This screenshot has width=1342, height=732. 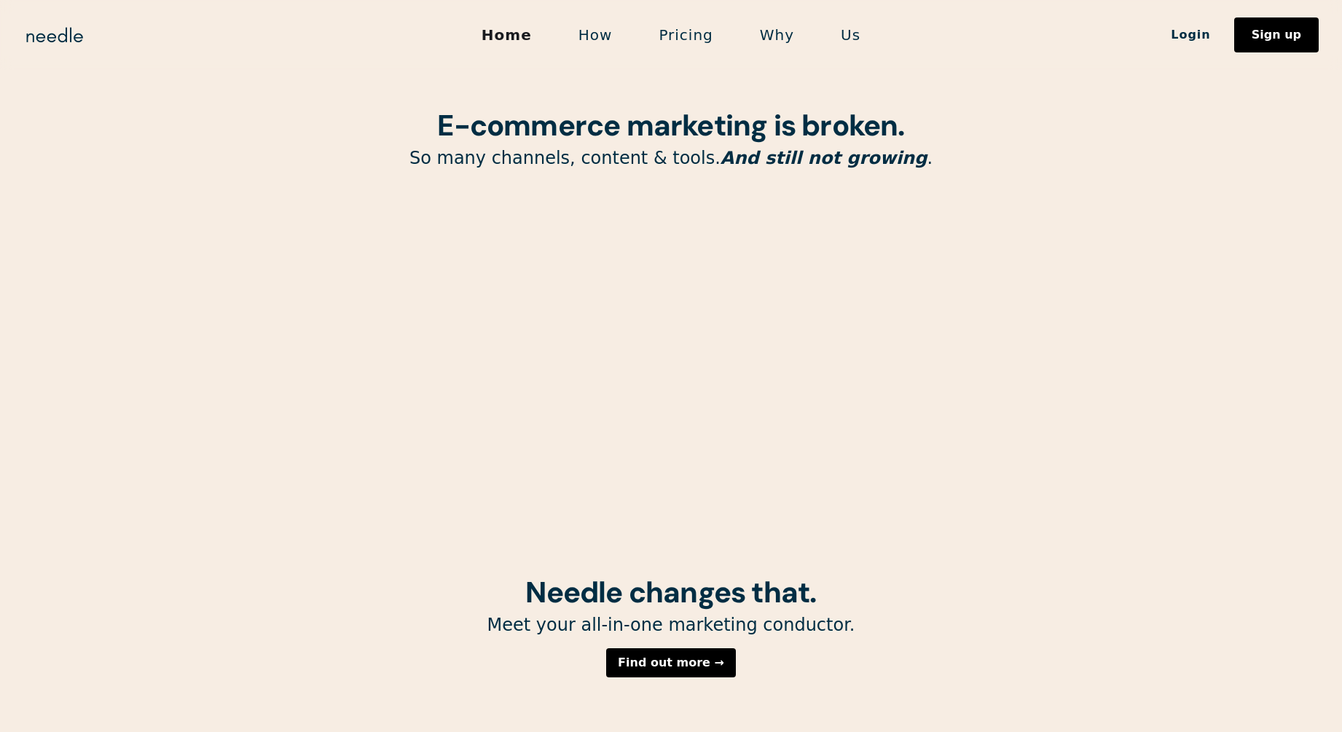 What do you see at coordinates (1190, 35) in the screenshot?
I see `a: Login` at bounding box center [1190, 35].